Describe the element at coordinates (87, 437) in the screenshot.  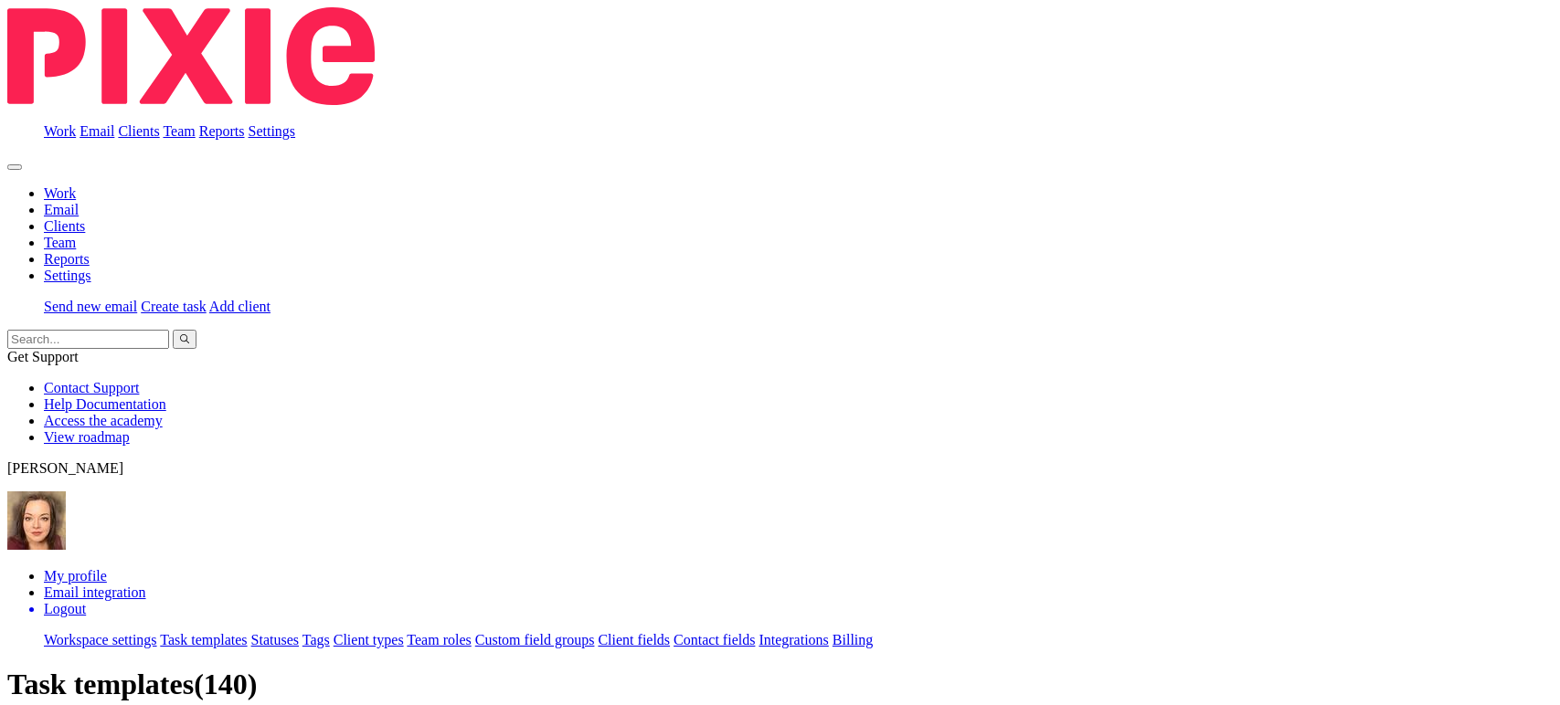
I see `span: View roadmap` at that location.